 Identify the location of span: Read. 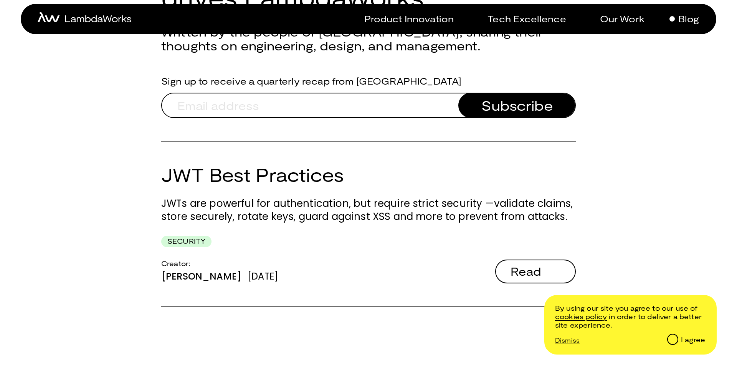
(526, 271).